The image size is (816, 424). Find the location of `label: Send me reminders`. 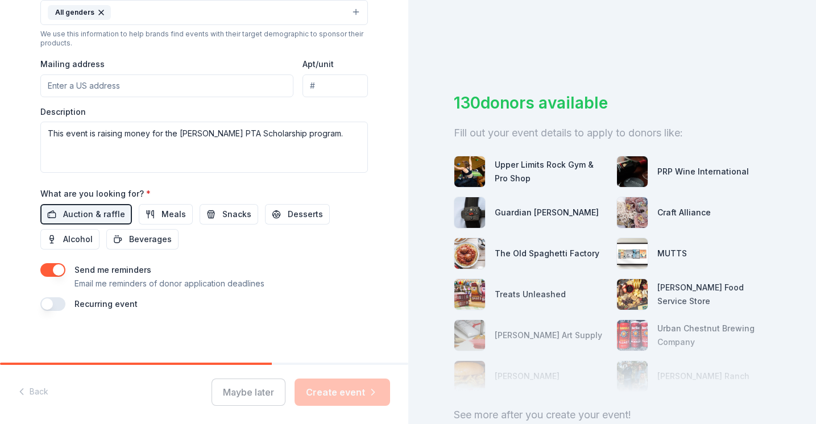

label: Send me reminders is located at coordinates (113, 269).